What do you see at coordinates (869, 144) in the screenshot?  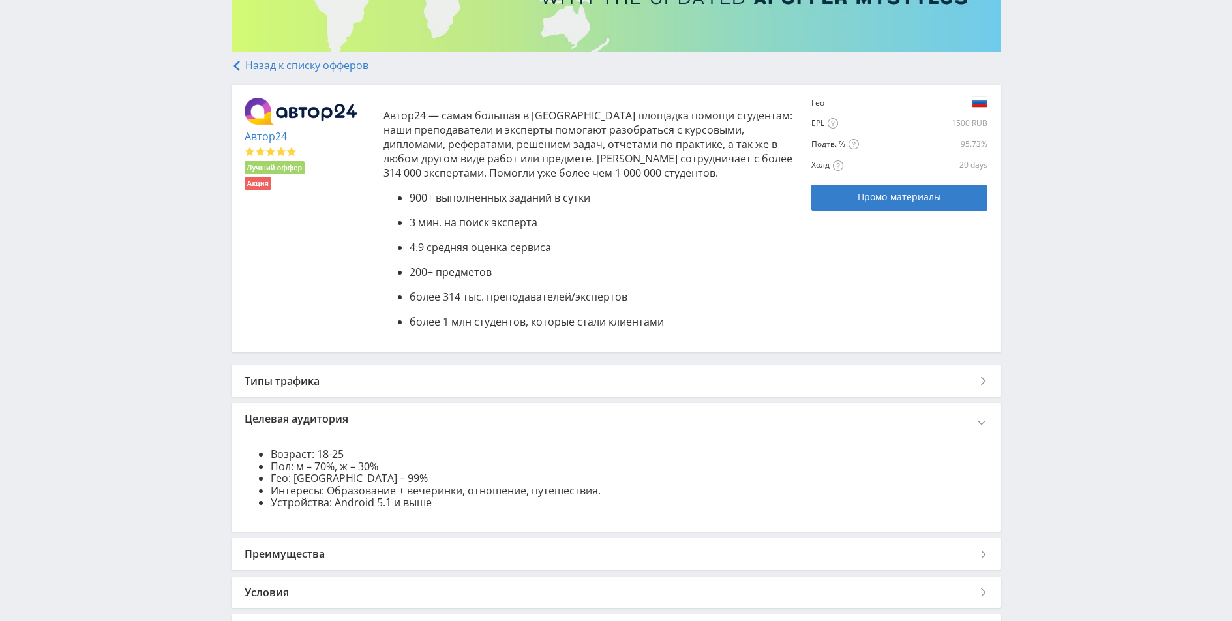 I see `div: Подтв. %` at bounding box center [869, 144].